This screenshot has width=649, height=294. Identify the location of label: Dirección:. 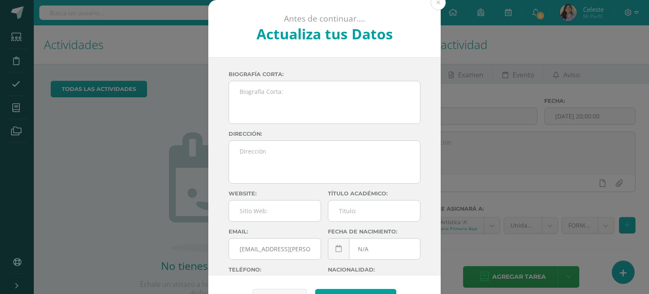
(325, 134).